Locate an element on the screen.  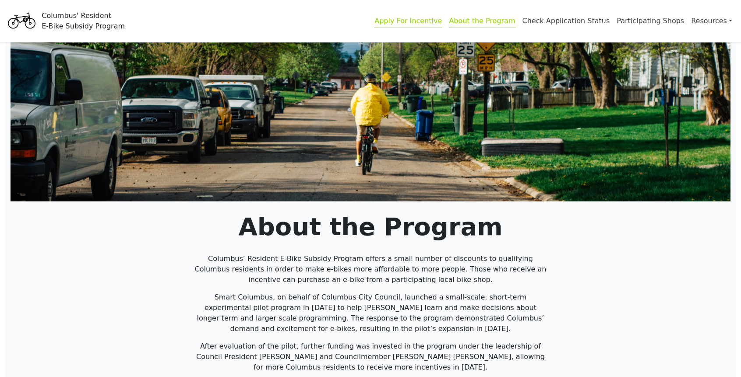
a: Participating Shops is located at coordinates (651, 21).